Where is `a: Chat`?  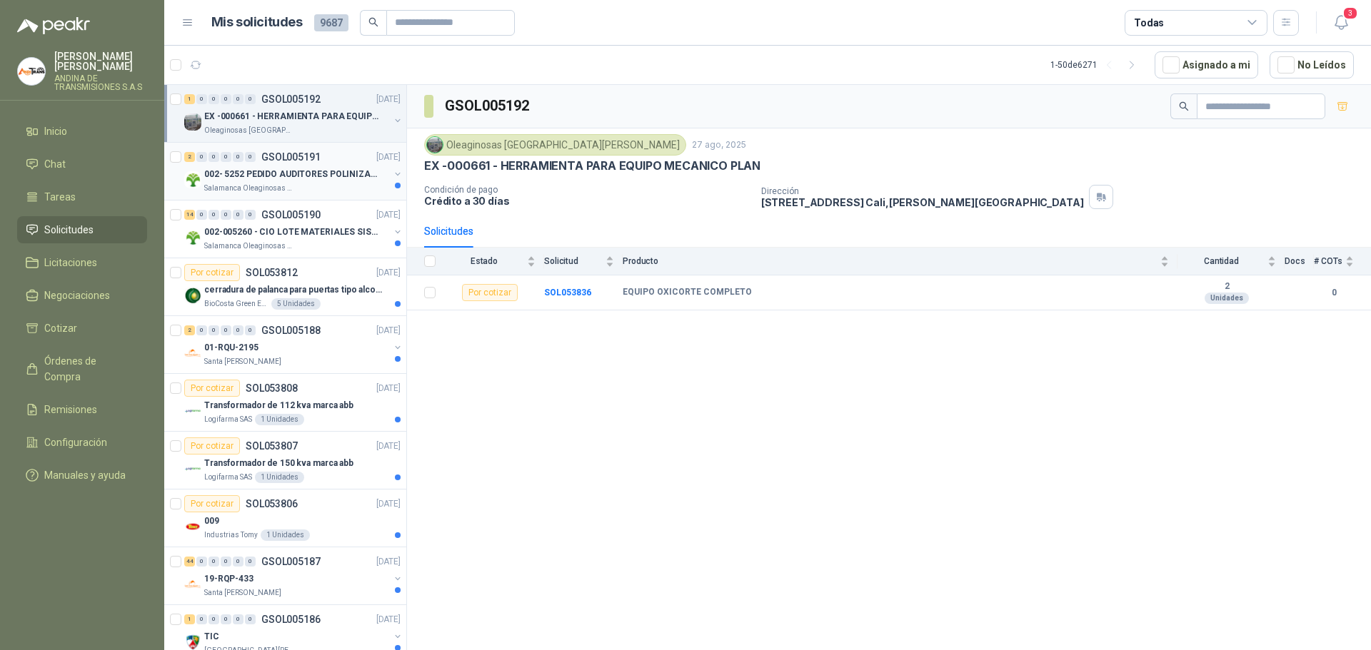
a: Chat is located at coordinates (82, 164).